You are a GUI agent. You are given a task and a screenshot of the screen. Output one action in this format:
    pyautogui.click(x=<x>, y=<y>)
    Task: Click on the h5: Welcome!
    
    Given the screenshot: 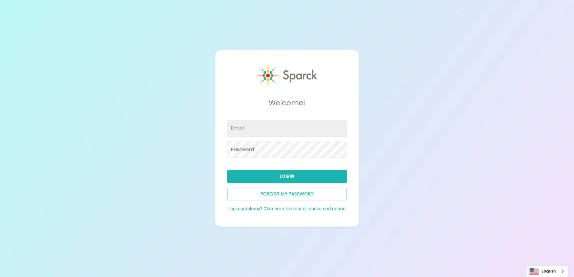 What is the action you would take?
    pyautogui.click(x=287, y=103)
    